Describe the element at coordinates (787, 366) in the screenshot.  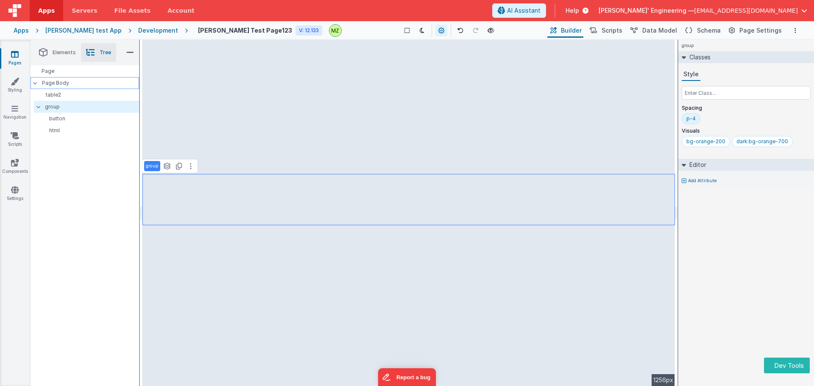
I see `button: Dev Tools` at that location.